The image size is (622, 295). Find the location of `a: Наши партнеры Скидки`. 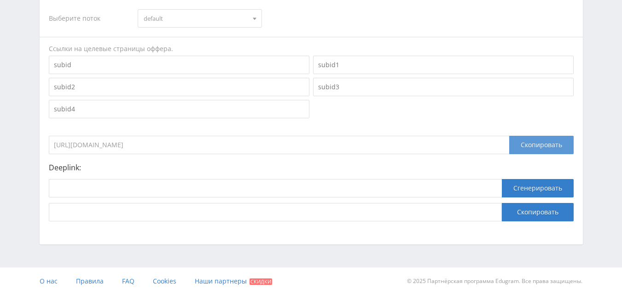

a: Наши партнеры Скидки is located at coordinates (233, 281).